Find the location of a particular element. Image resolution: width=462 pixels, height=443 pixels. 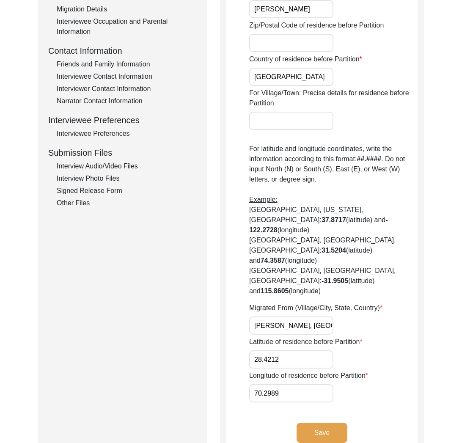

label: For Village/Town: Precise details for residence before Partition is located at coordinates (333, 98).